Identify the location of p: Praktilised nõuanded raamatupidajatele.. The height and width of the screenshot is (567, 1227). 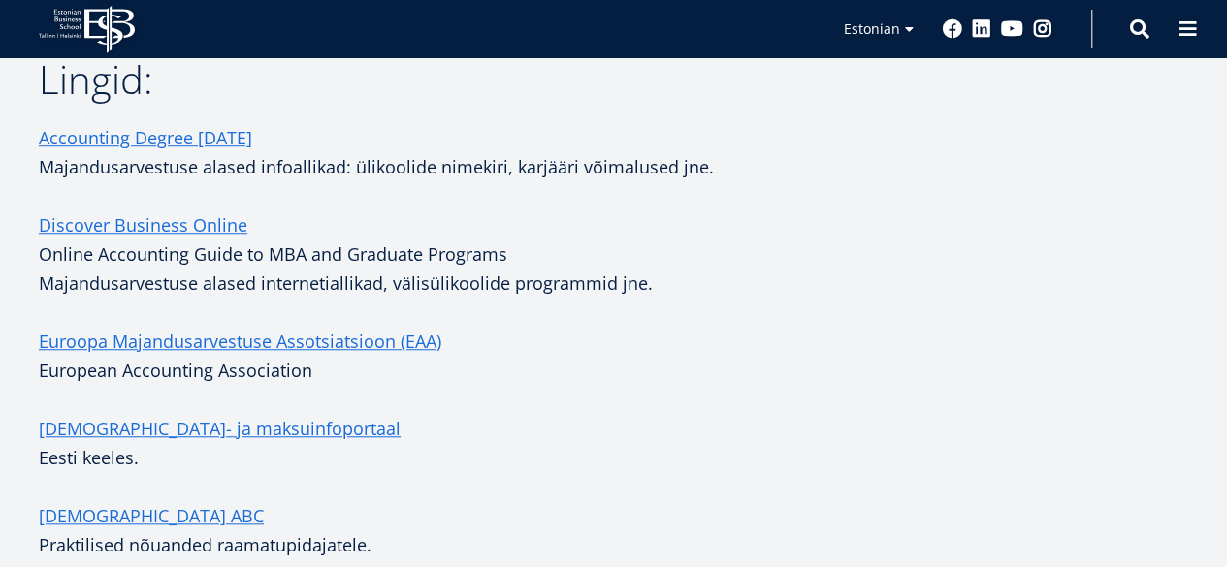
(400, 531).